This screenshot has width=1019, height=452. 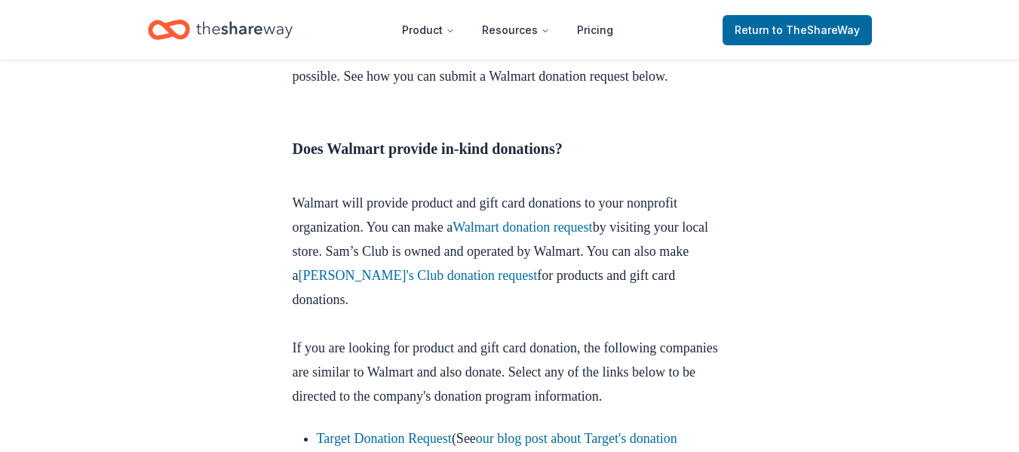 What do you see at coordinates (595, 30) in the screenshot?
I see `a: Pricing` at bounding box center [595, 30].